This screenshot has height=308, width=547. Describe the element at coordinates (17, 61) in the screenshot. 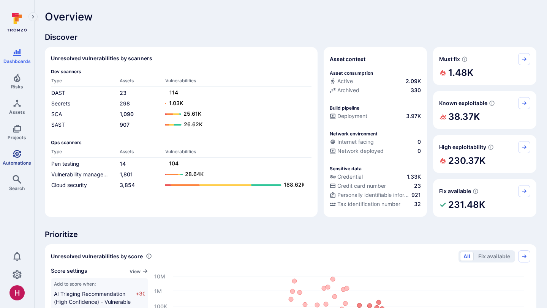

I see `span: Dashboards` at that location.